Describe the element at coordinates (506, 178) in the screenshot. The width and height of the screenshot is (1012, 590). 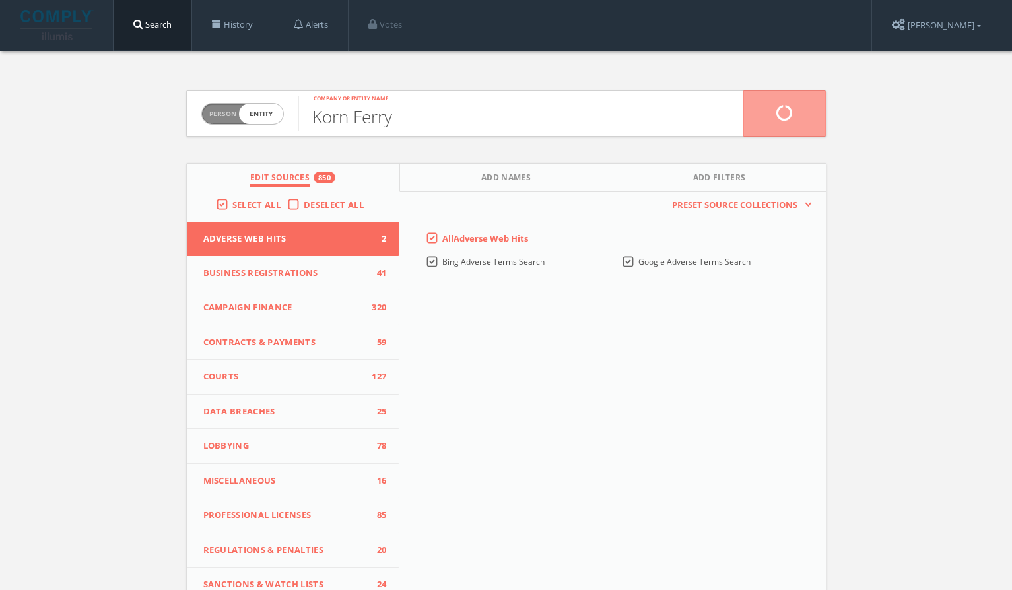
I see `button: Add Names` at that location.